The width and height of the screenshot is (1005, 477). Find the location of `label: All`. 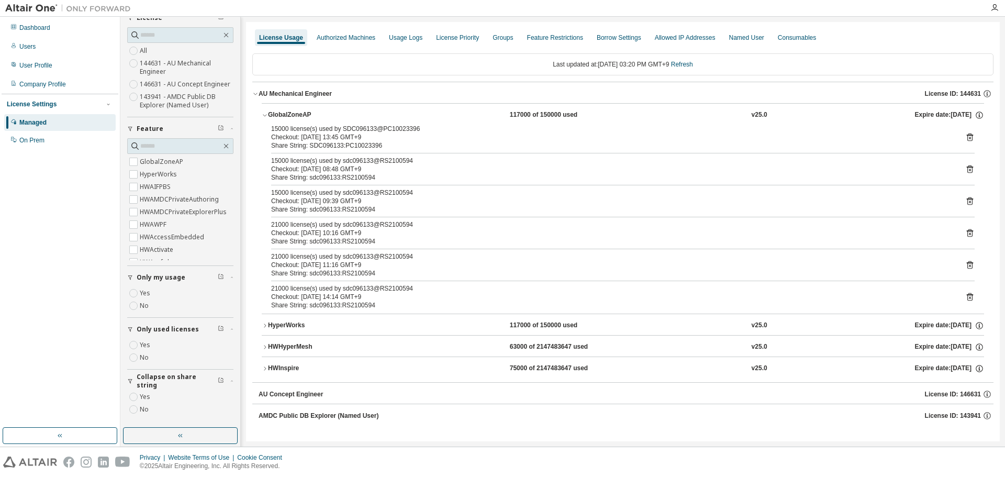

label: All is located at coordinates (145, 51).